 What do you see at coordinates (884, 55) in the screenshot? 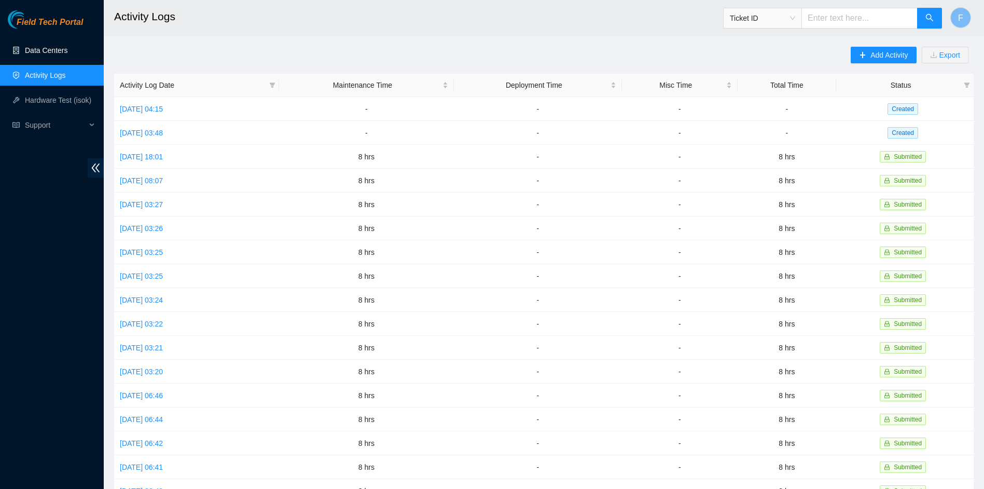
I see `button: plusAdd Activity` at bounding box center [884, 55].